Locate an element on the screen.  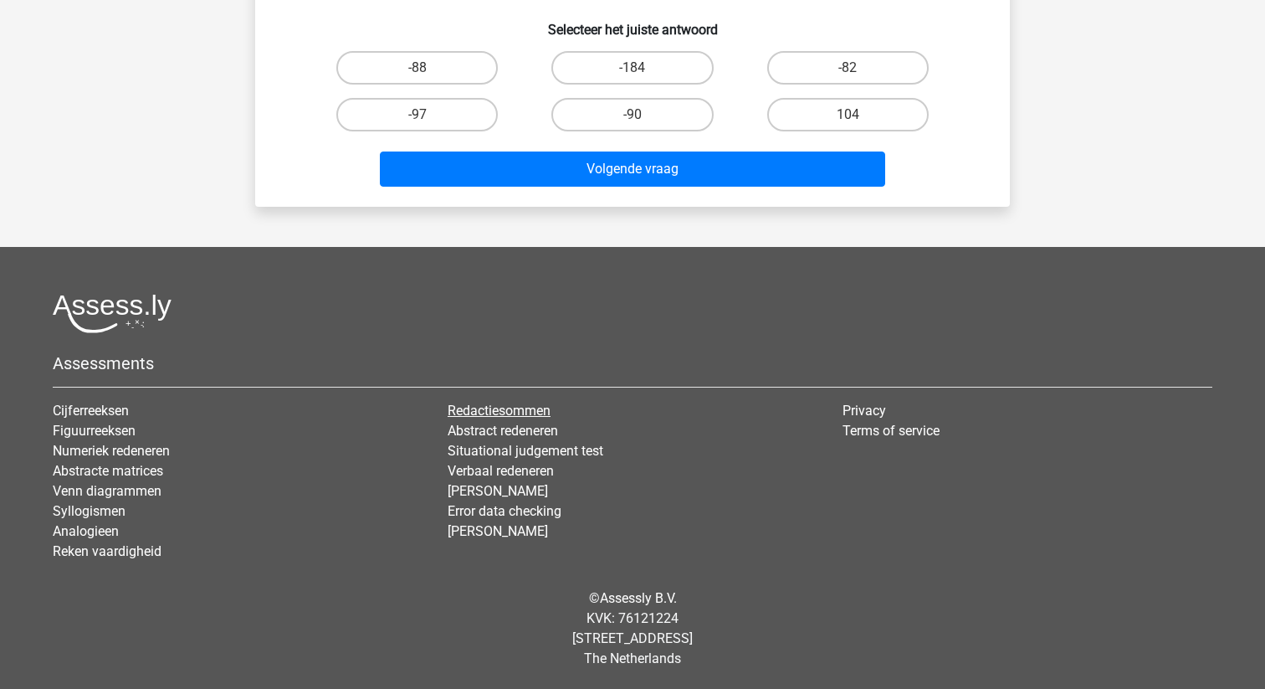
label: -184 is located at coordinates (632, 68).